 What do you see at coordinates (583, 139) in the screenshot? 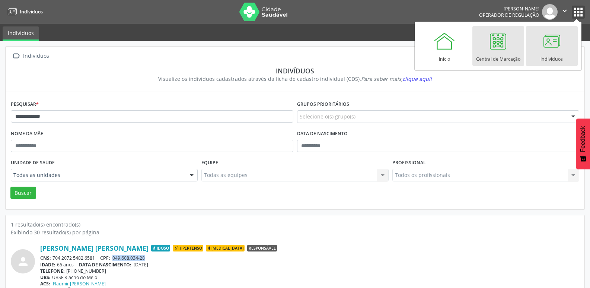
I see `span: Feedback` at bounding box center [583, 139].